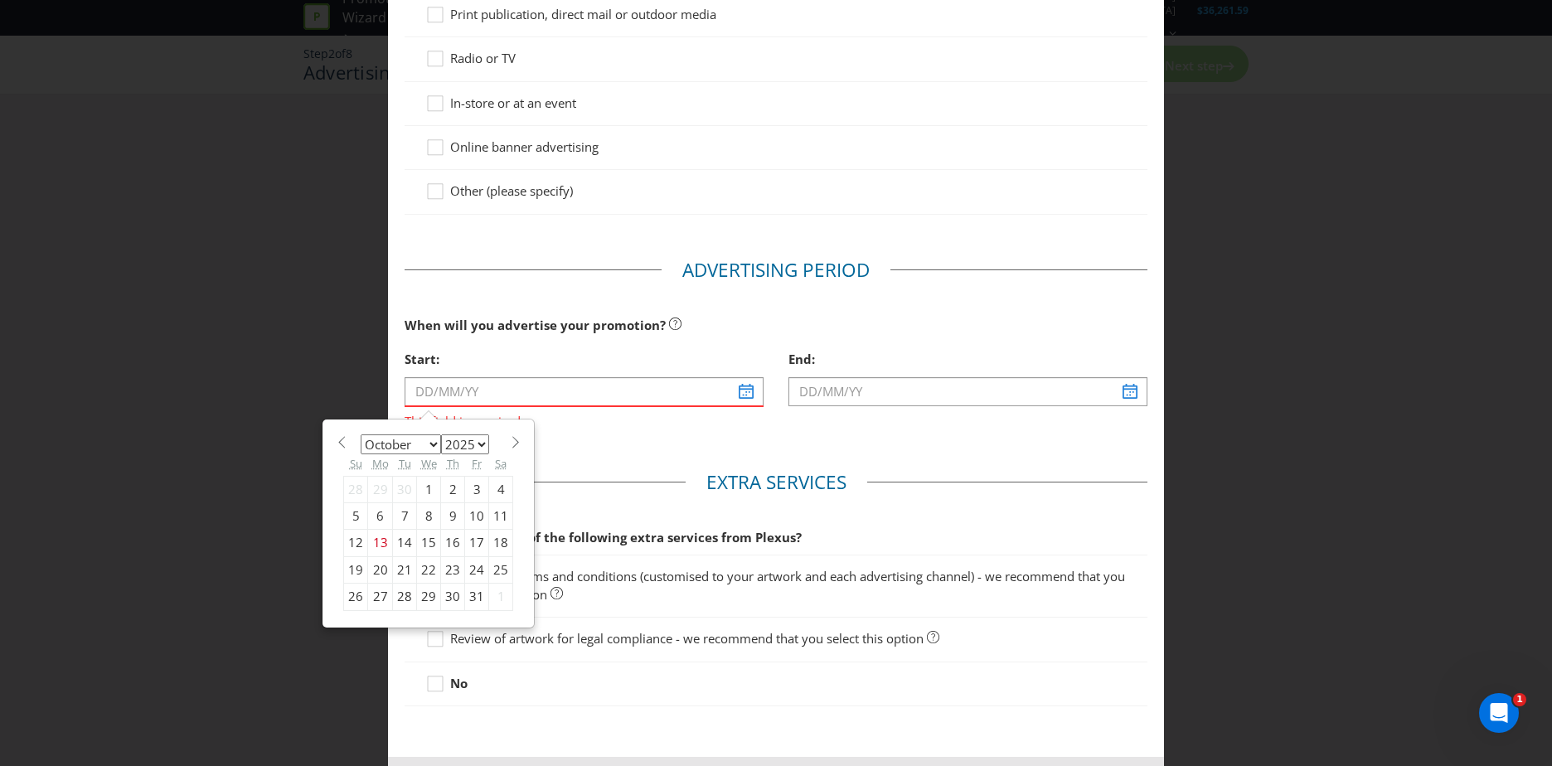  I want to click on span: When will you advertise your promotion?, so click(535, 325).